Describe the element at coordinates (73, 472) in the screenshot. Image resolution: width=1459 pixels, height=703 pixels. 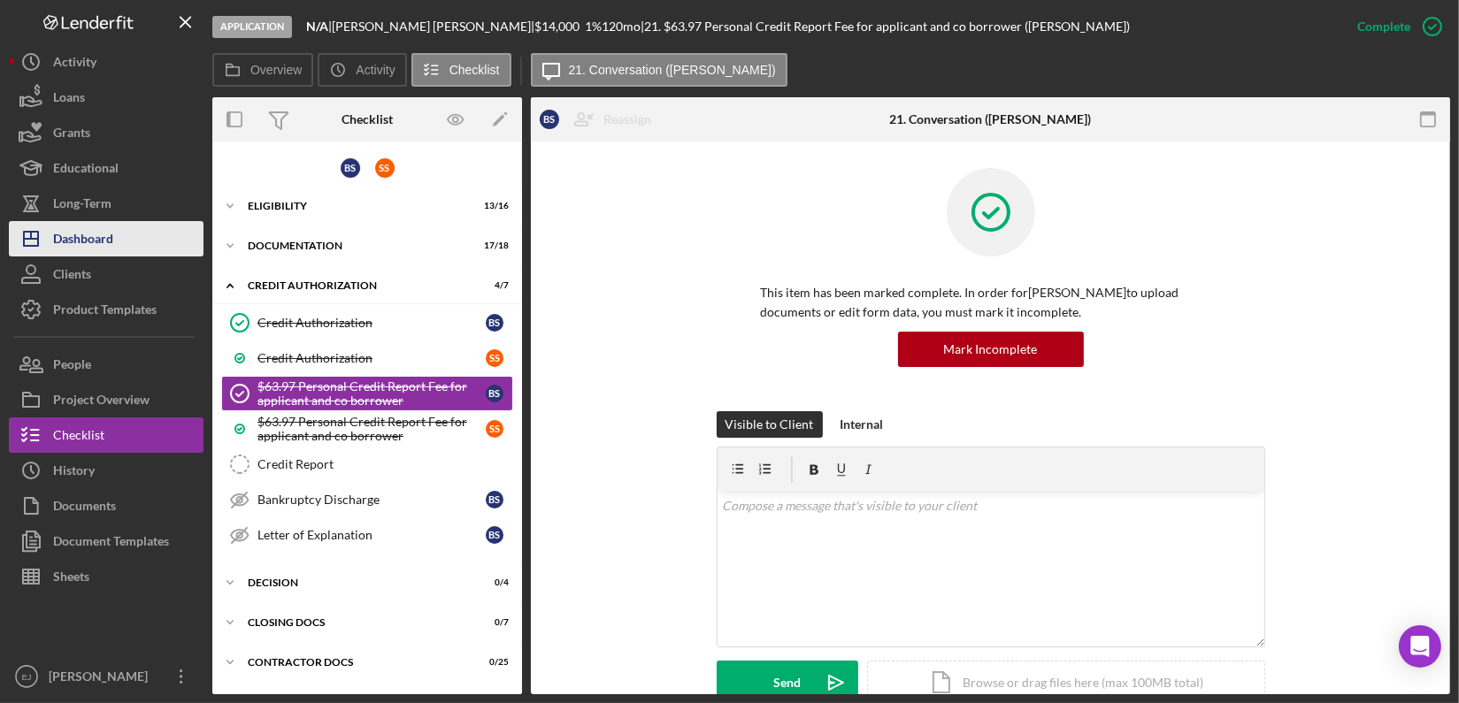
I see `div: History` at that location.